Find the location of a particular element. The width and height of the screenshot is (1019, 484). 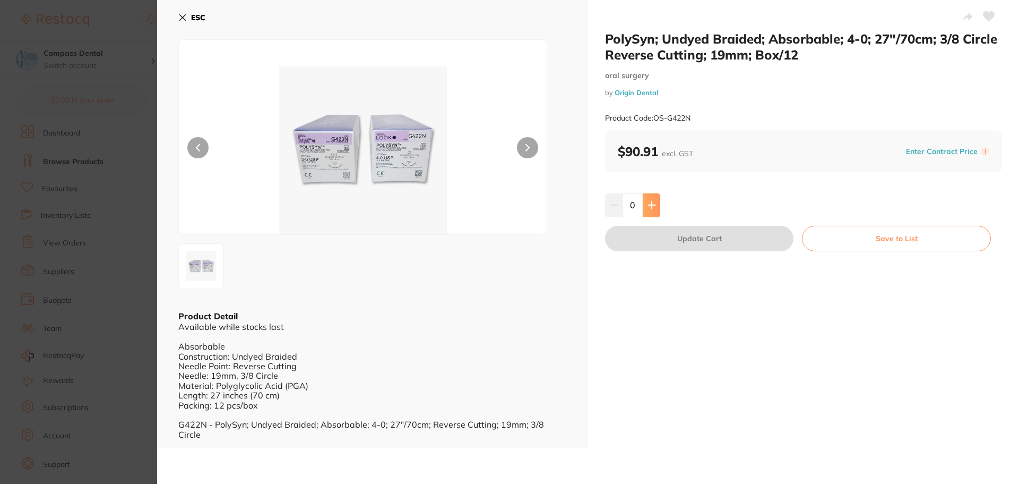

small: by is located at coordinates (804, 92).